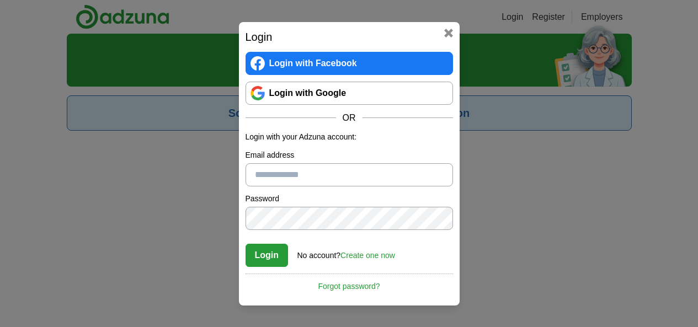  What do you see at coordinates (349, 93) in the screenshot?
I see `a: Login with Google` at bounding box center [349, 93].